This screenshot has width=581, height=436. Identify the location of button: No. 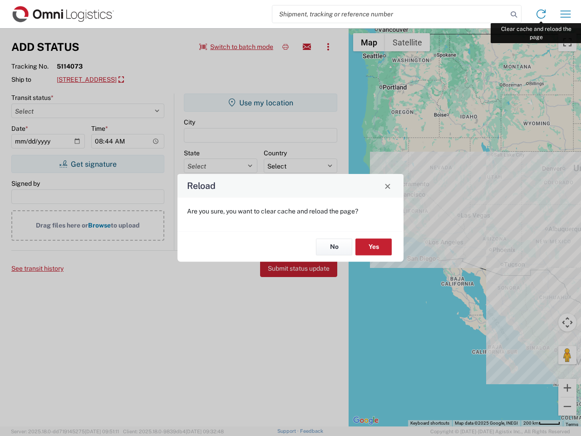
(334, 247).